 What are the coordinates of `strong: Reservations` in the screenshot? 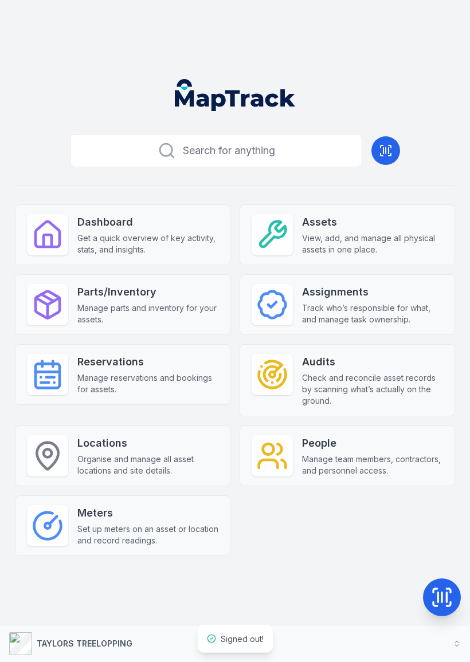 It's located at (148, 362).